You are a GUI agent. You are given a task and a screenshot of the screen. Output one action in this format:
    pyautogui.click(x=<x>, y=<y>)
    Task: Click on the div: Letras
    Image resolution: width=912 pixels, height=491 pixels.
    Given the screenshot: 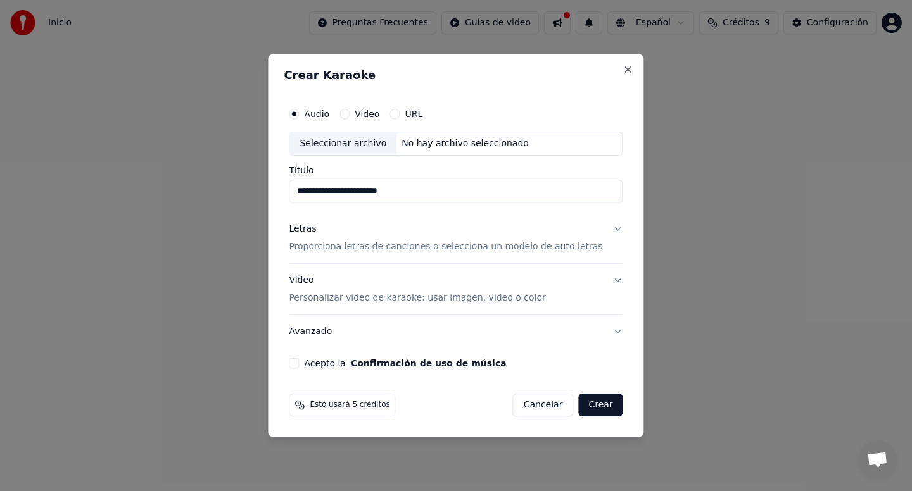 What is the action you would take?
    pyautogui.click(x=302, y=229)
    